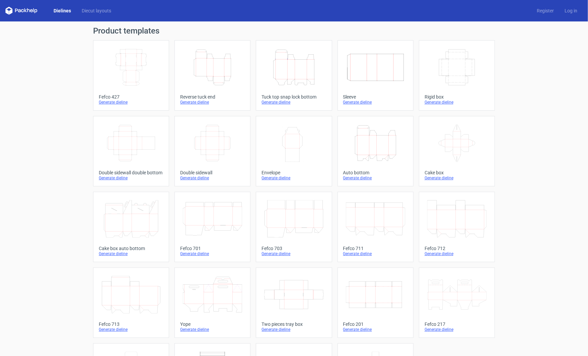  Describe the element at coordinates (212, 302) in the screenshot. I see `a: YopeGenerate dieline` at that location.